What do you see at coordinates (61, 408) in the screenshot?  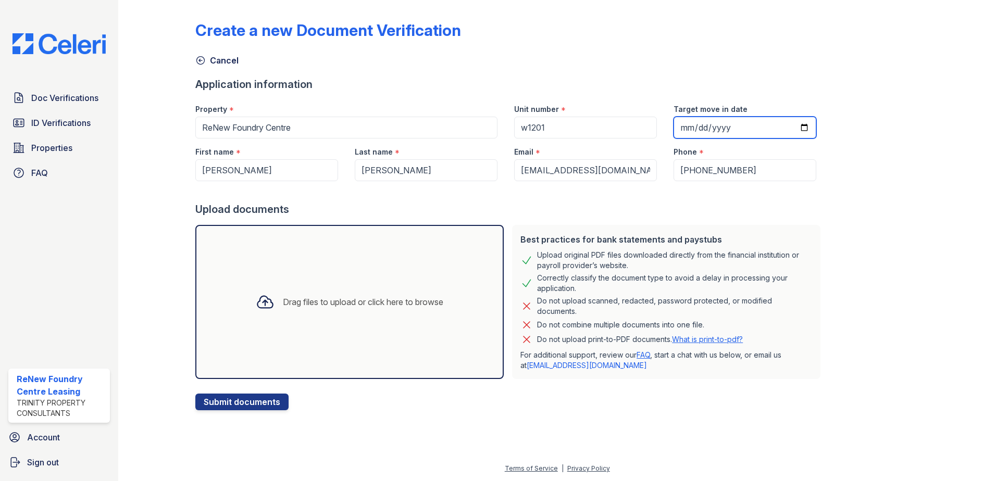 I see `div: Trinity Property Consultants` at bounding box center [61, 408].